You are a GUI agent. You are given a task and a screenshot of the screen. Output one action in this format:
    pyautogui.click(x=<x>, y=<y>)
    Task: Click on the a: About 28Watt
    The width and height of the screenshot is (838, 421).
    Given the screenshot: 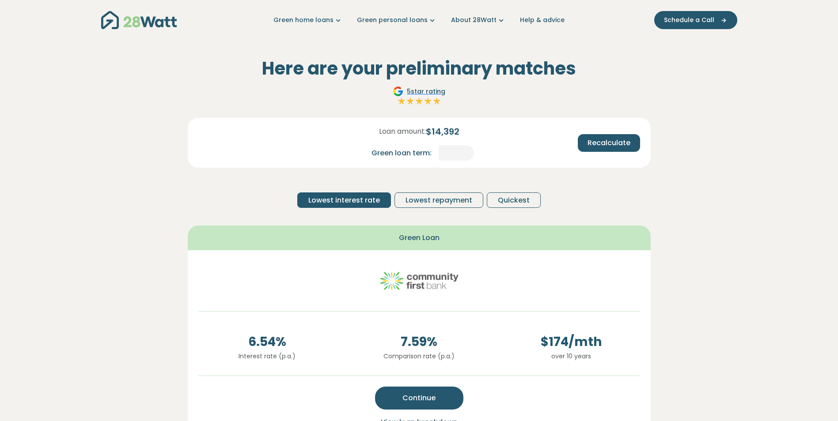 What is the action you would take?
    pyautogui.click(x=478, y=20)
    